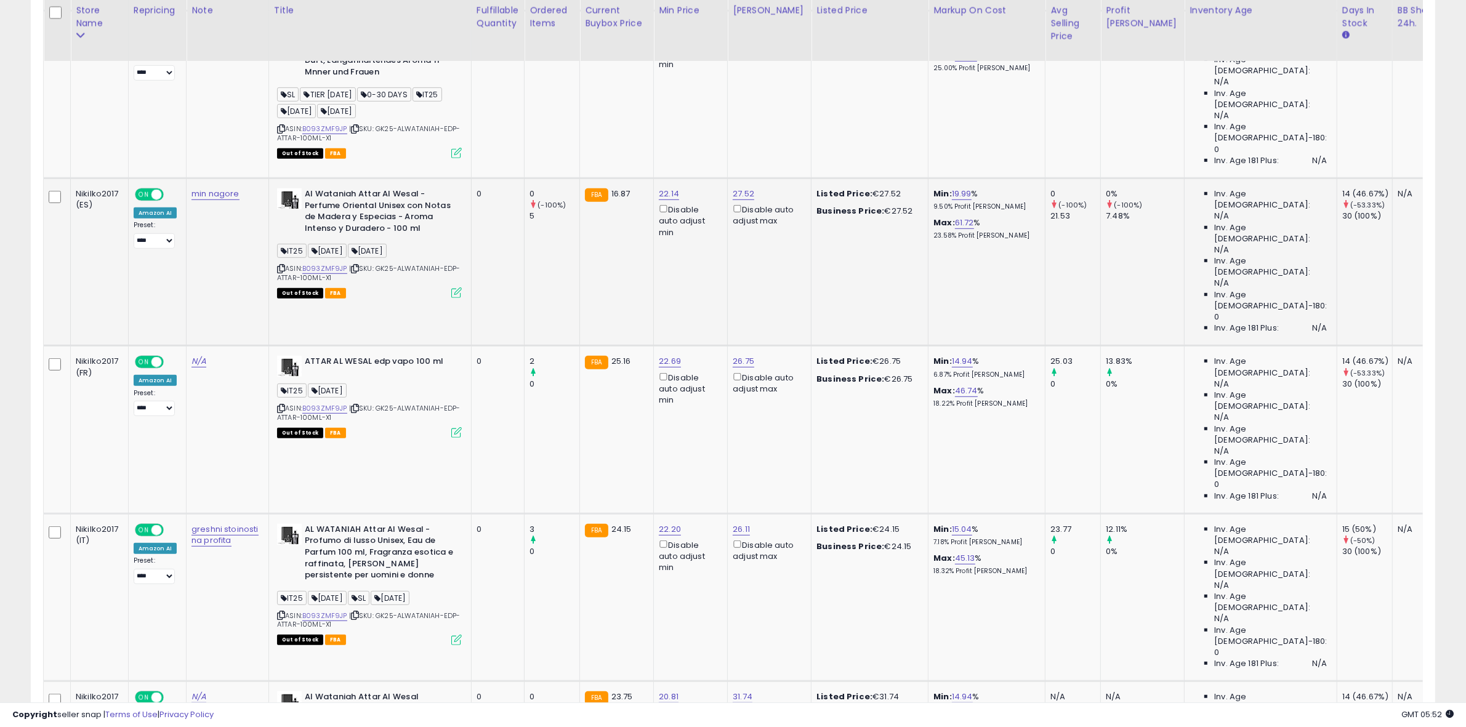 The height and width of the screenshot is (727, 1466). What do you see at coordinates (384, 94) in the screenshot?
I see `span: 0-30 DAYS` at bounding box center [384, 94].